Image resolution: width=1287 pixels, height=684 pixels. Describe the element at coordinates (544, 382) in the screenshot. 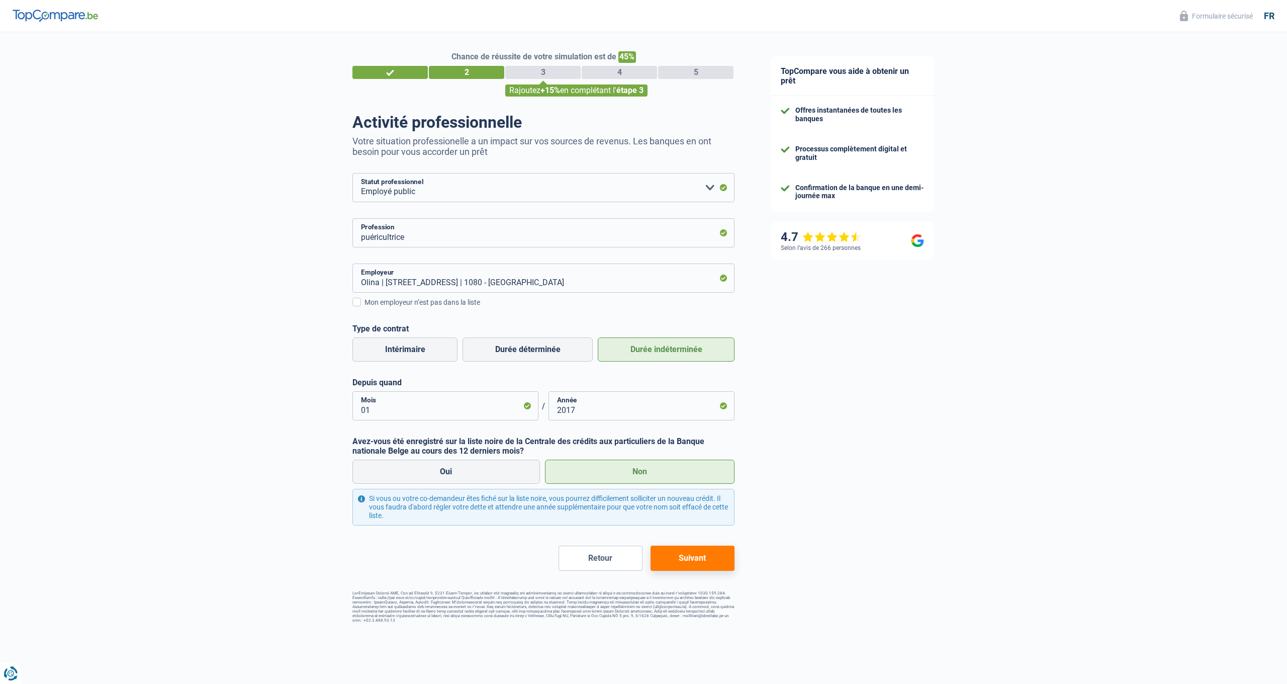

I see `label: Depuis quand` at that location.